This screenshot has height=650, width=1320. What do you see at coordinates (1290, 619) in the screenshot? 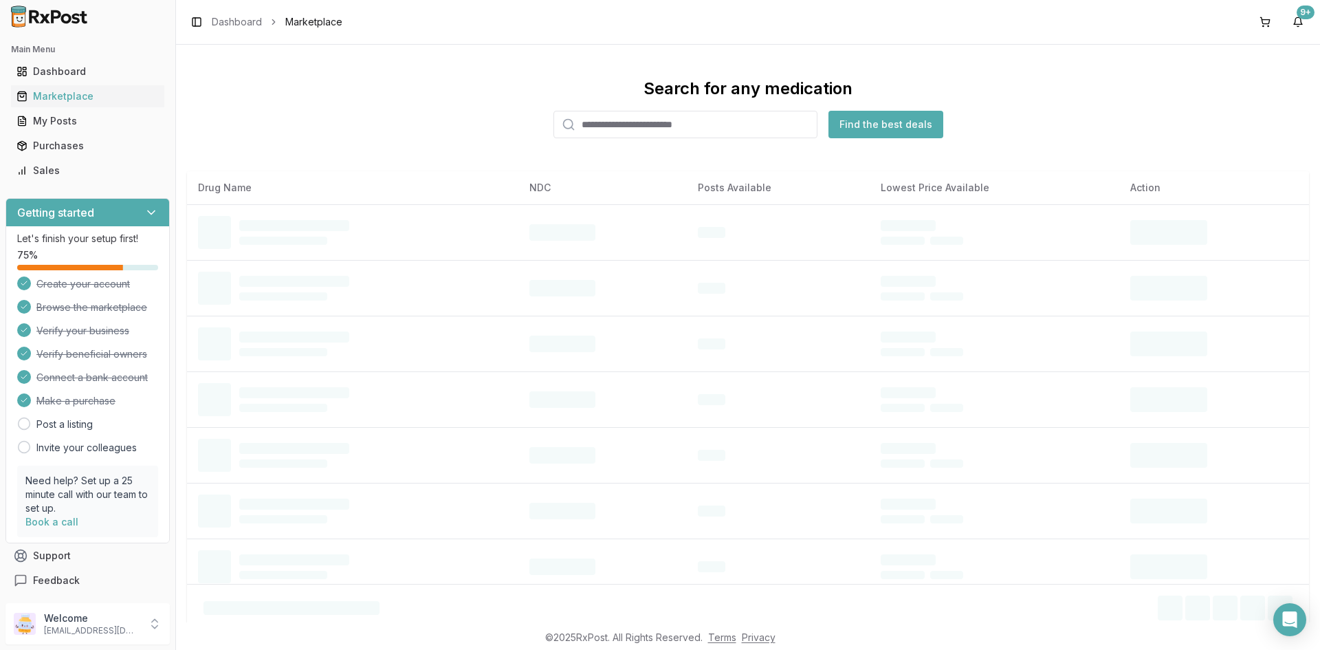
I see `div: Open Intercom Messenger` at bounding box center [1290, 619].